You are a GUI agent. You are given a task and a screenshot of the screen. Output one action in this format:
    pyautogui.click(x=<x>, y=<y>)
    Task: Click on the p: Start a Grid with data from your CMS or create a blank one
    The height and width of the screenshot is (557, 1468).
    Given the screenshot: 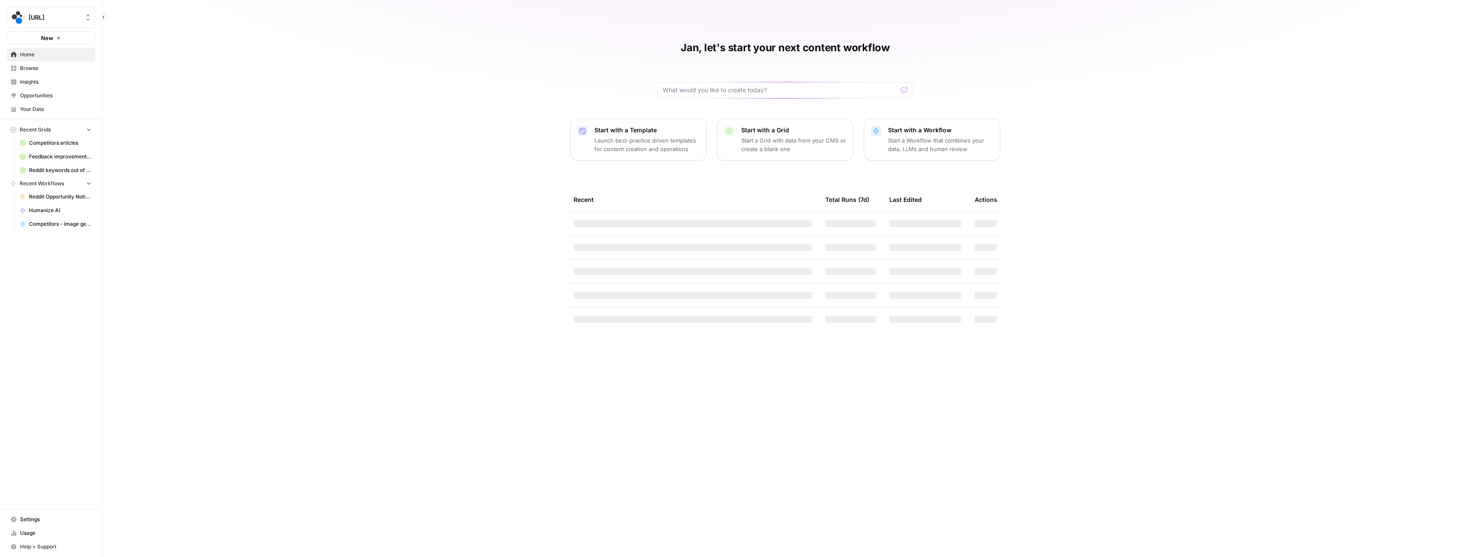 What is the action you would take?
    pyautogui.click(x=794, y=145)
    